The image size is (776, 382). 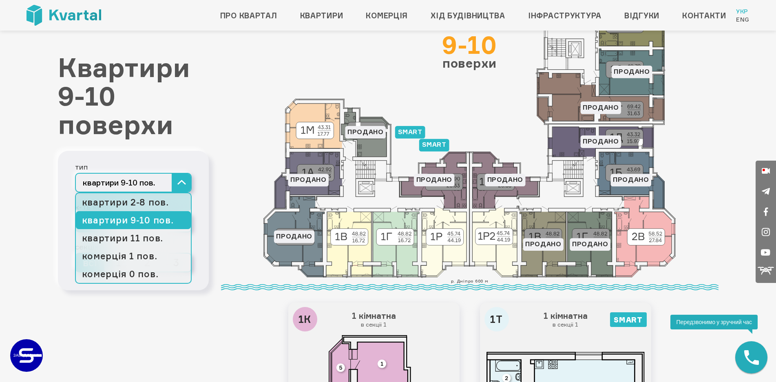 I want to click on div: 9-10, so click(x=469, y=45).